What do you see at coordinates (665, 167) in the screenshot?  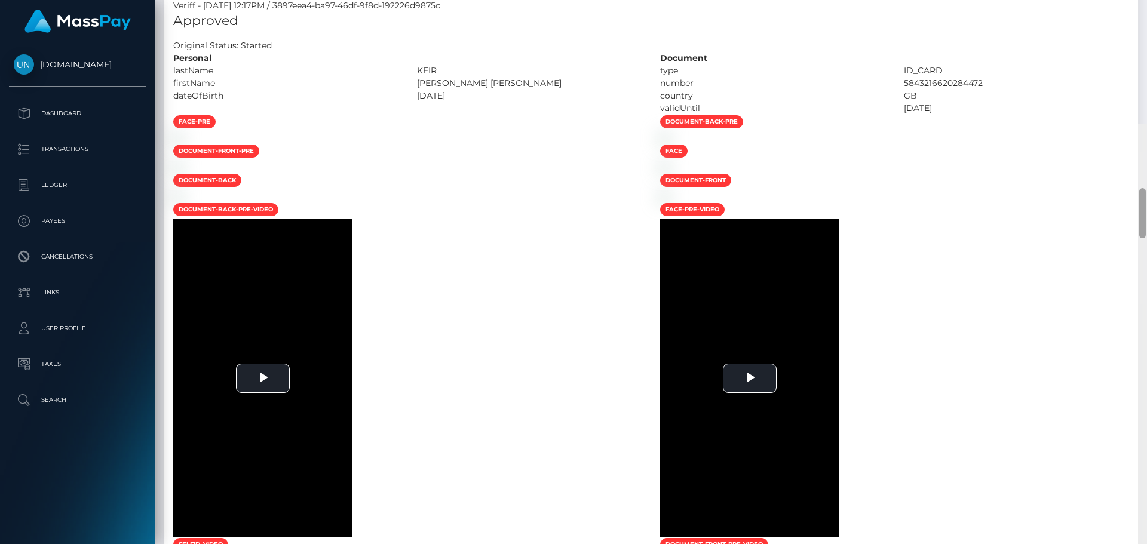 I see `img: 820ec85c-ed0f-447e-8bd8-2ee0c3c46b9c` at bounding box center [665, 167].